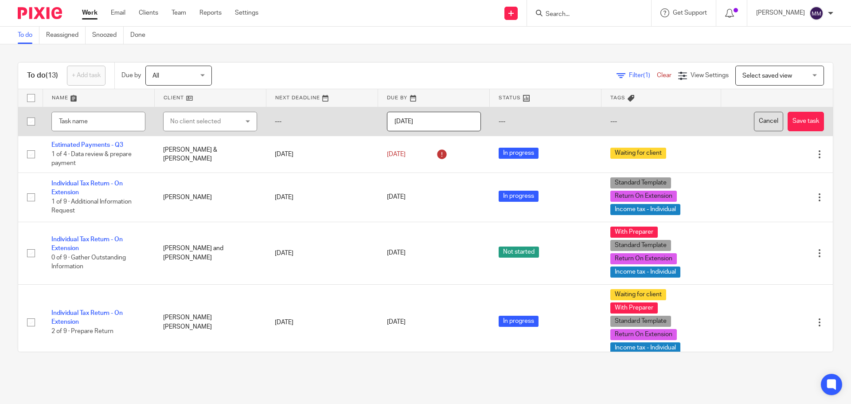 The width and height of the screenshot is (851, 404). What do you see at coordinates (816, 13) in the screenshot?
I see `img: svg%3E` at bounding box center [816, 13].